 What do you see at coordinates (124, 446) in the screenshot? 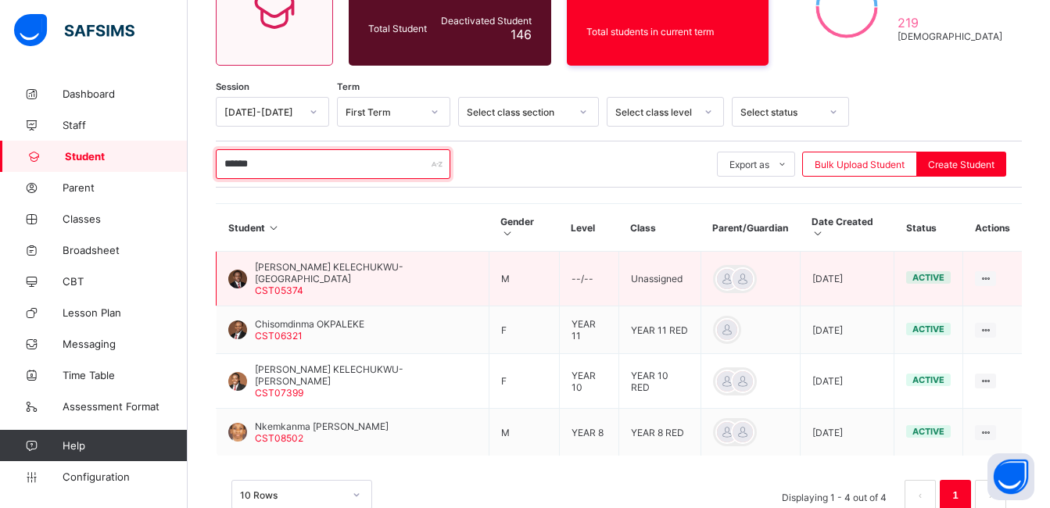
I see `span: Help` at bounding box center [124, 446].